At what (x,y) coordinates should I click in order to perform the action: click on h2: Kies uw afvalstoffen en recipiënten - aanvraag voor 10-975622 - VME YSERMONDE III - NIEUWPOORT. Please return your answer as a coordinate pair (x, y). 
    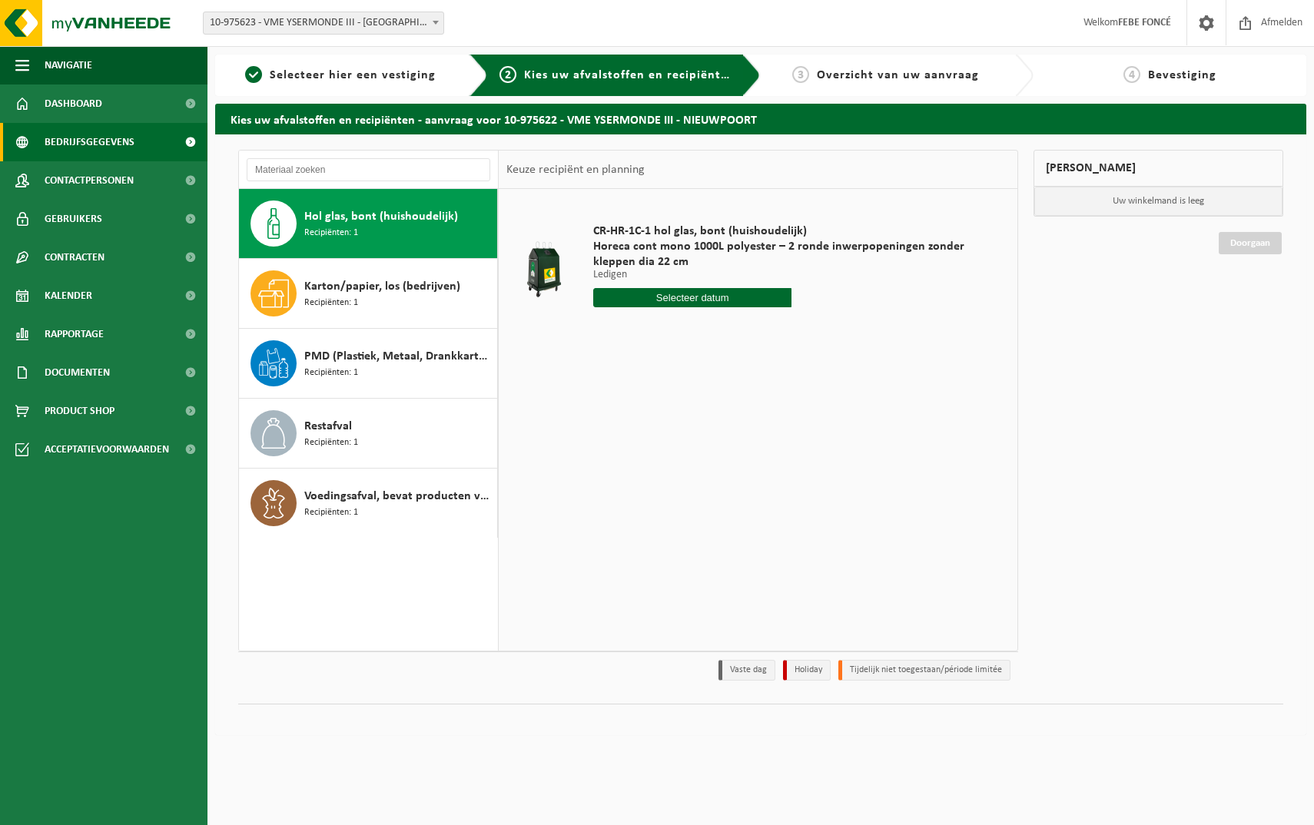
    Looking at the image, I should click on (761, 118).